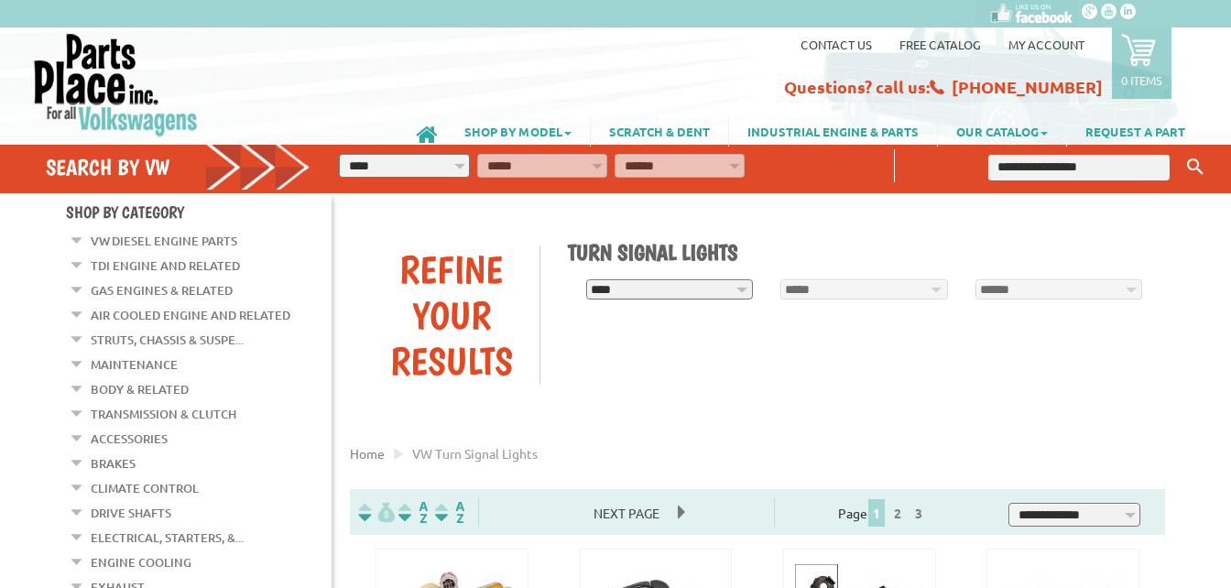 The height and width of the screenshot is (588, 1231). What do you see at coordinates (1046, 44) in the screenshot?
I see `a: My Account` at bounding box center [1046, 44].